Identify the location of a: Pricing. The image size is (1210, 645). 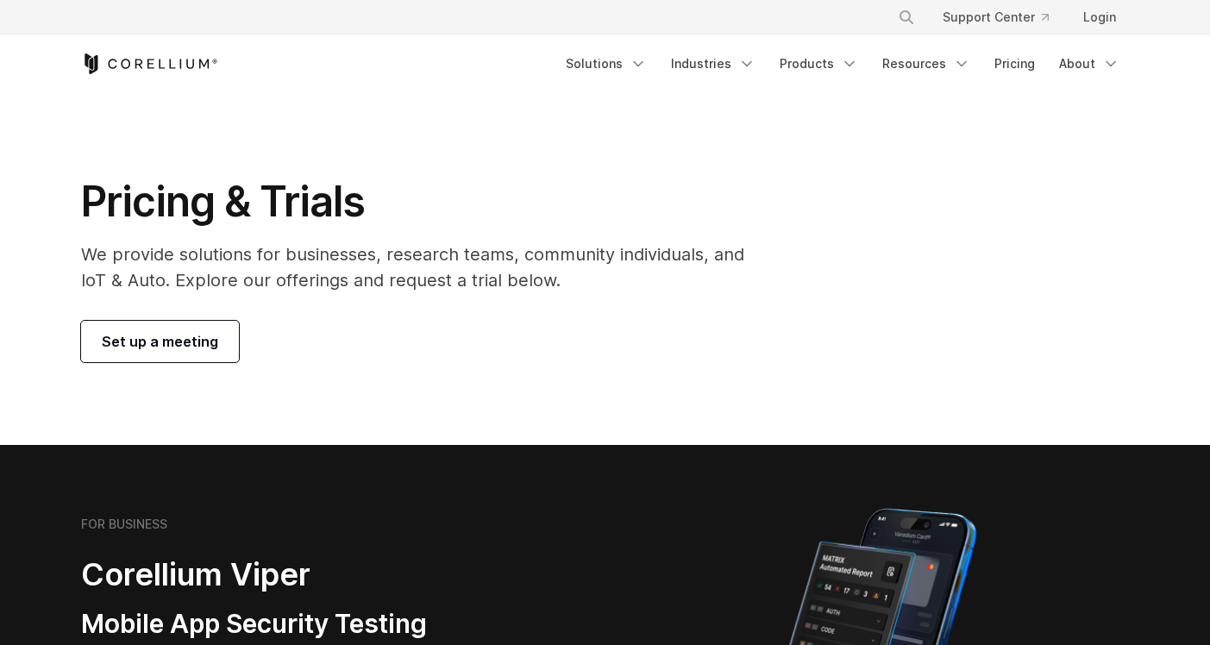
(1014, 64).